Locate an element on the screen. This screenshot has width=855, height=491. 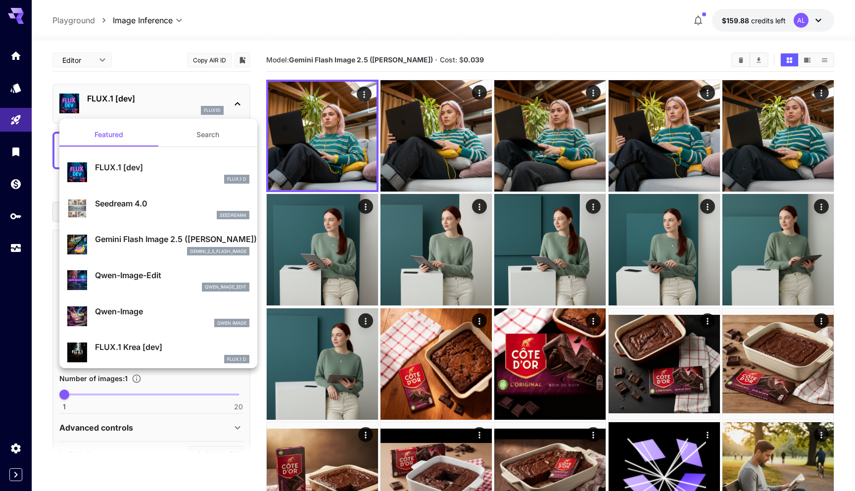
p: Qwen-Image is located at coordinates (172, 311).